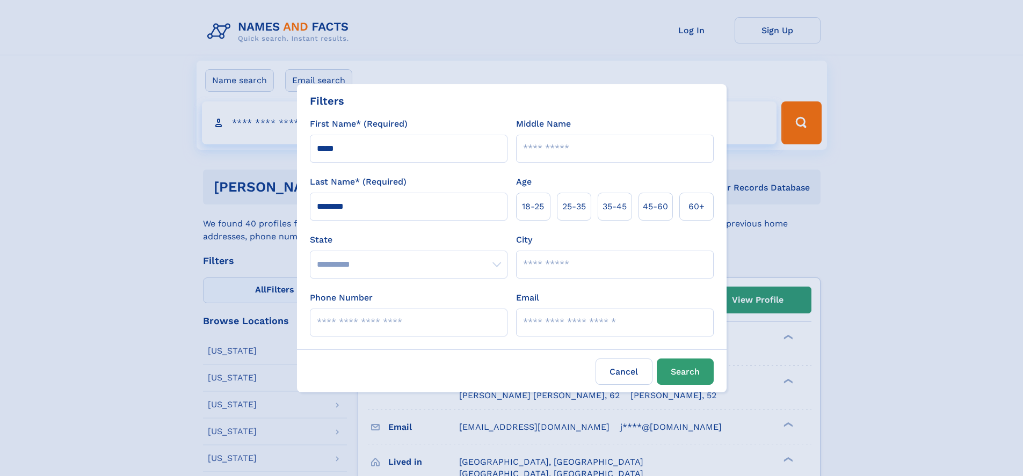  Describe the element at coordinates (358, 182) in the screenshot. I see `label: Last Name* (Required)` at that location.